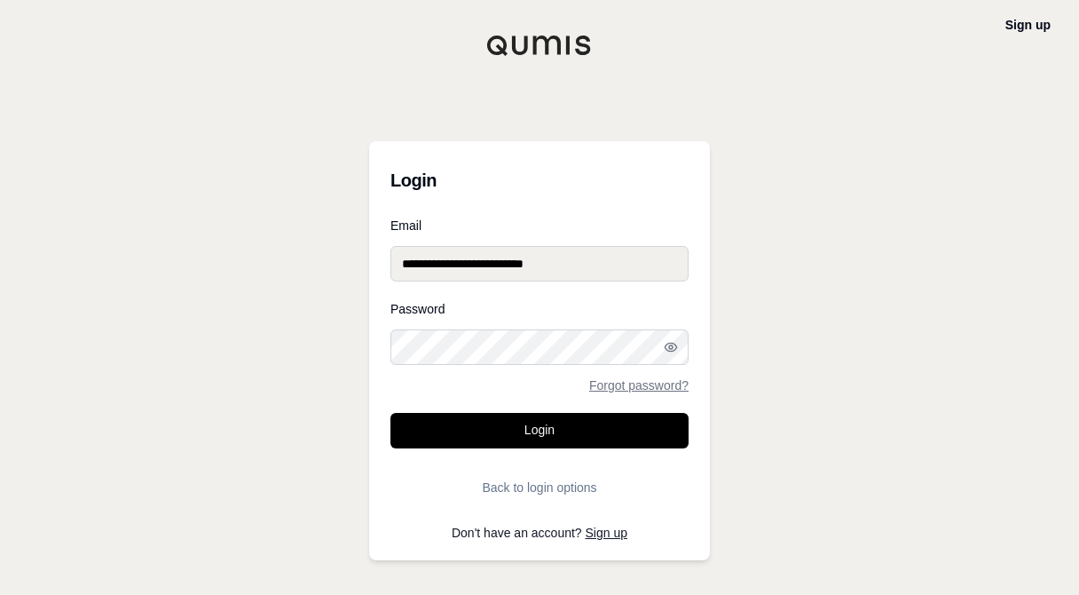 Image resolution: width=1079 pixels, height=595 pixels. Describe the element at coordinates (539, 532) in the screenshot. I see `p: Don't have an account?` at that location.